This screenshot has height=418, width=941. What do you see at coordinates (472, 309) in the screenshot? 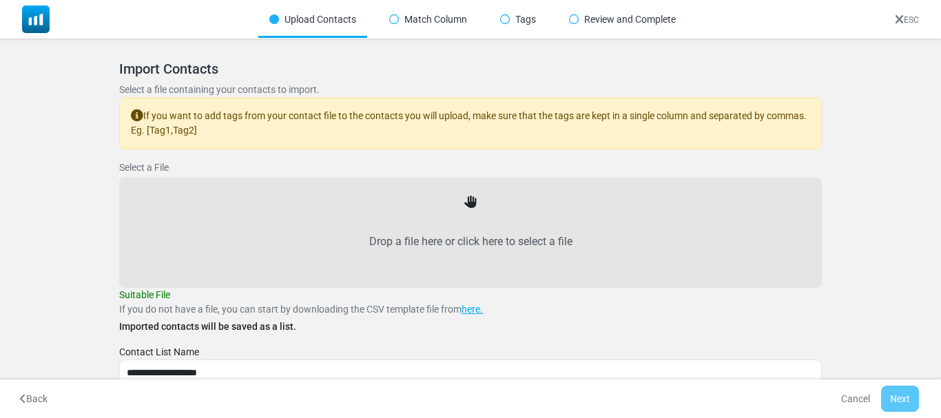
I see `a: here.` at bounding box center [472, 309].